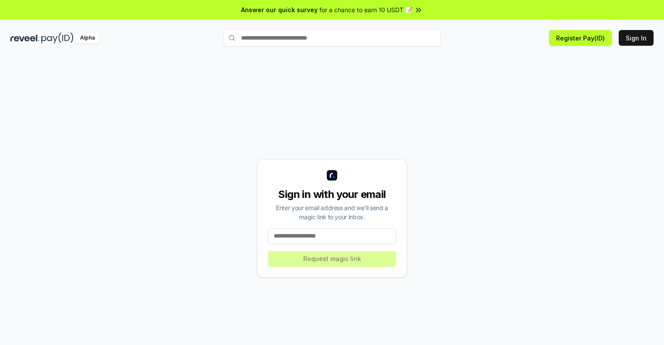 The height and width of the screenshot is (345, 664). Describe the element at coordinates (332, 194) in the screenshot. I see `div: Sign in with your email` at that location.